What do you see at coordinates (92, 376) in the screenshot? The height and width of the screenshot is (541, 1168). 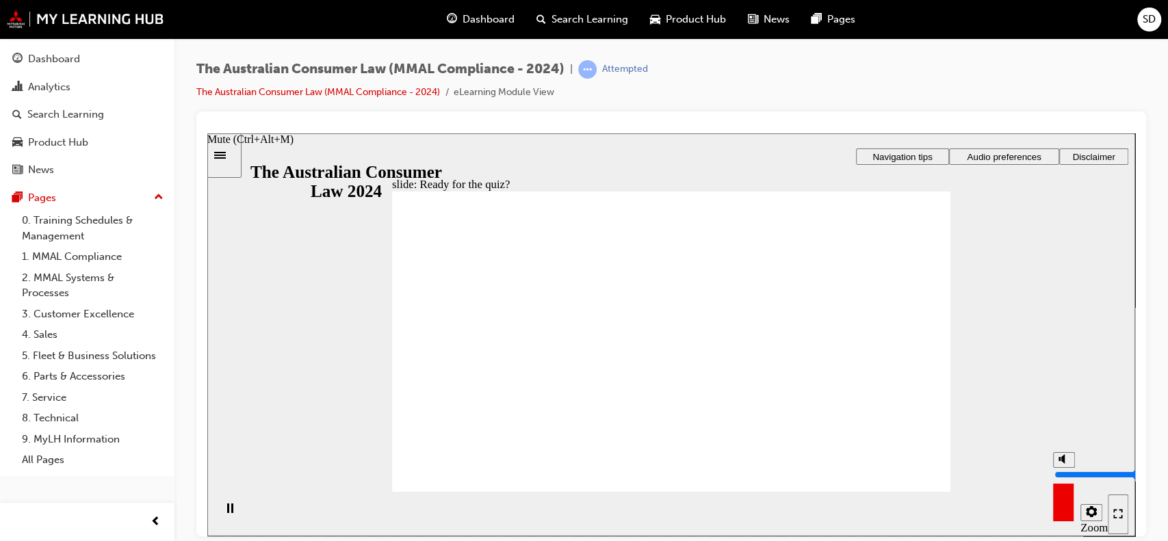 I see `a: 6. Parts & Accessories` at bounding box center [92, 376].